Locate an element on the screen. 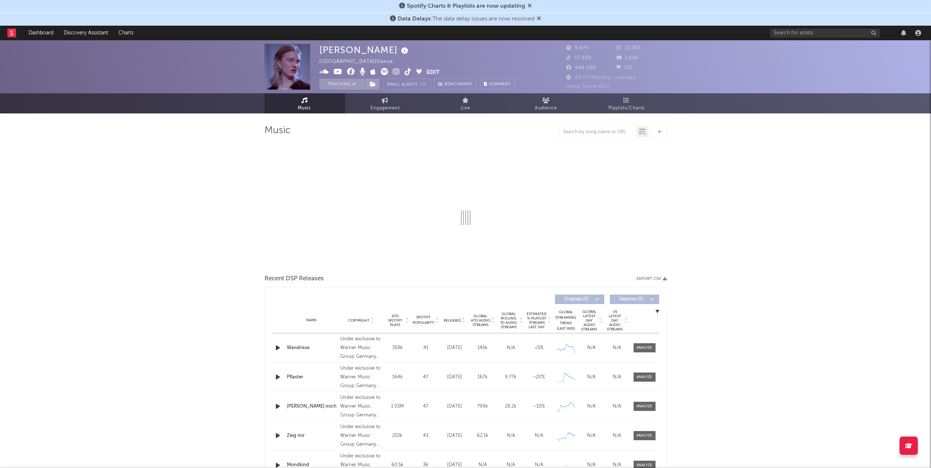 This screenshot has height=468, width=931. span: Originals ( 5 ) is located at coordinates (577, 299).